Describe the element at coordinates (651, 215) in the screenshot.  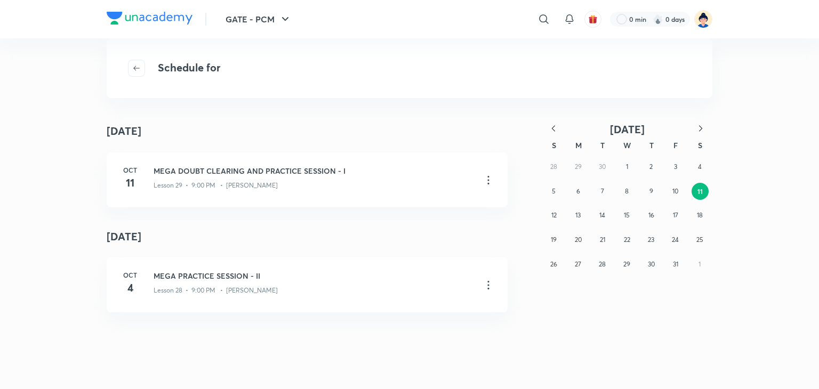
I see `button: October 16, 2025` at that location.